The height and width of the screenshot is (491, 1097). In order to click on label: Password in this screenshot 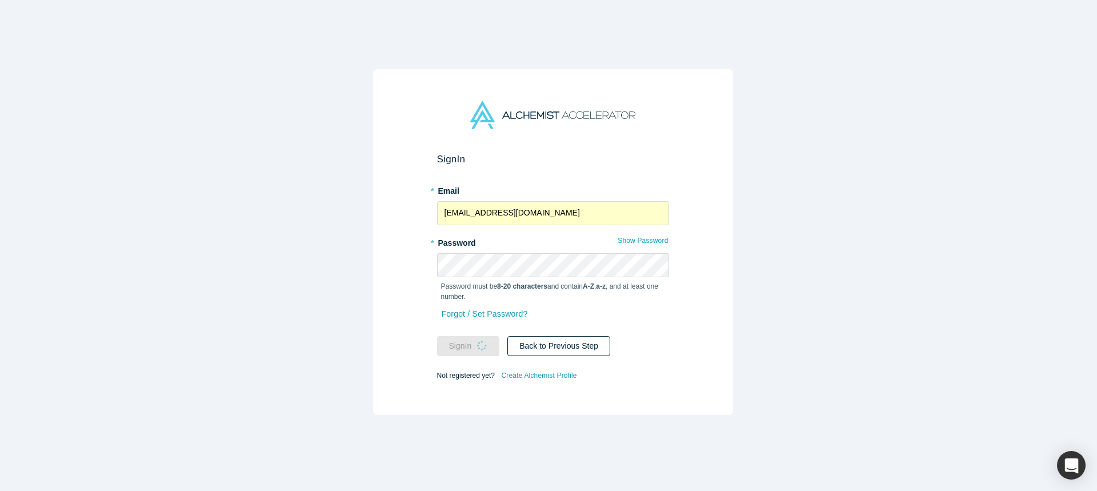, I will do `click(553, 241)`.